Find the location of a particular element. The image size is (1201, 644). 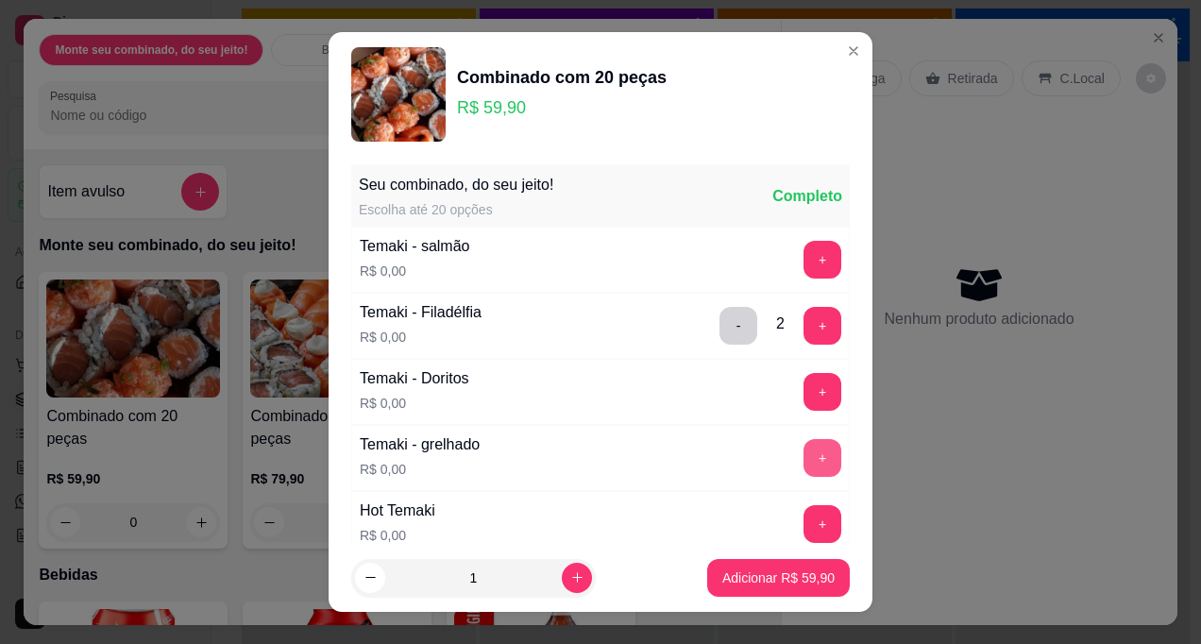

div: Combinado com 20 peças is located at coordinates (562, 77).